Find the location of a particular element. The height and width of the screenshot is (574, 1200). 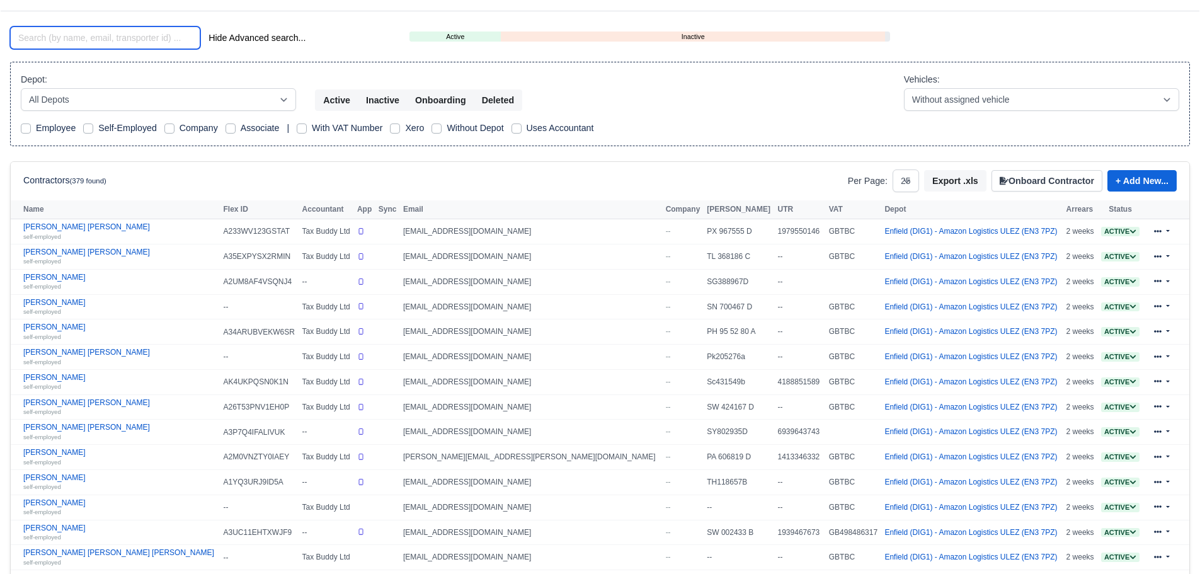

button: Deleted is located at coordinates (498, 100).